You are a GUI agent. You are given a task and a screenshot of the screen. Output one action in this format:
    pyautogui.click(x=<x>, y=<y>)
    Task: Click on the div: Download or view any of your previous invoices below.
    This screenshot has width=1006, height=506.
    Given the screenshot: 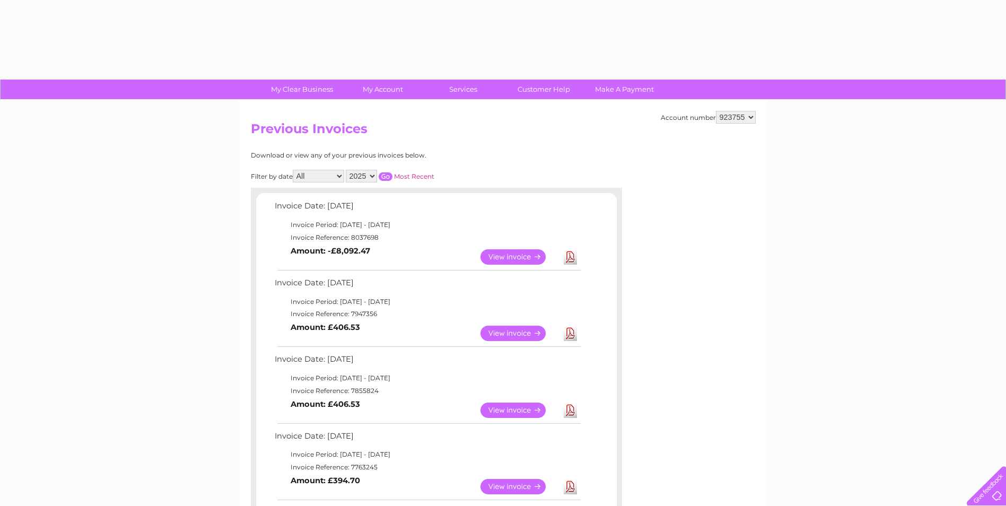 What is the action you would take?
    pyautogui.click(x=390, y=155)
    